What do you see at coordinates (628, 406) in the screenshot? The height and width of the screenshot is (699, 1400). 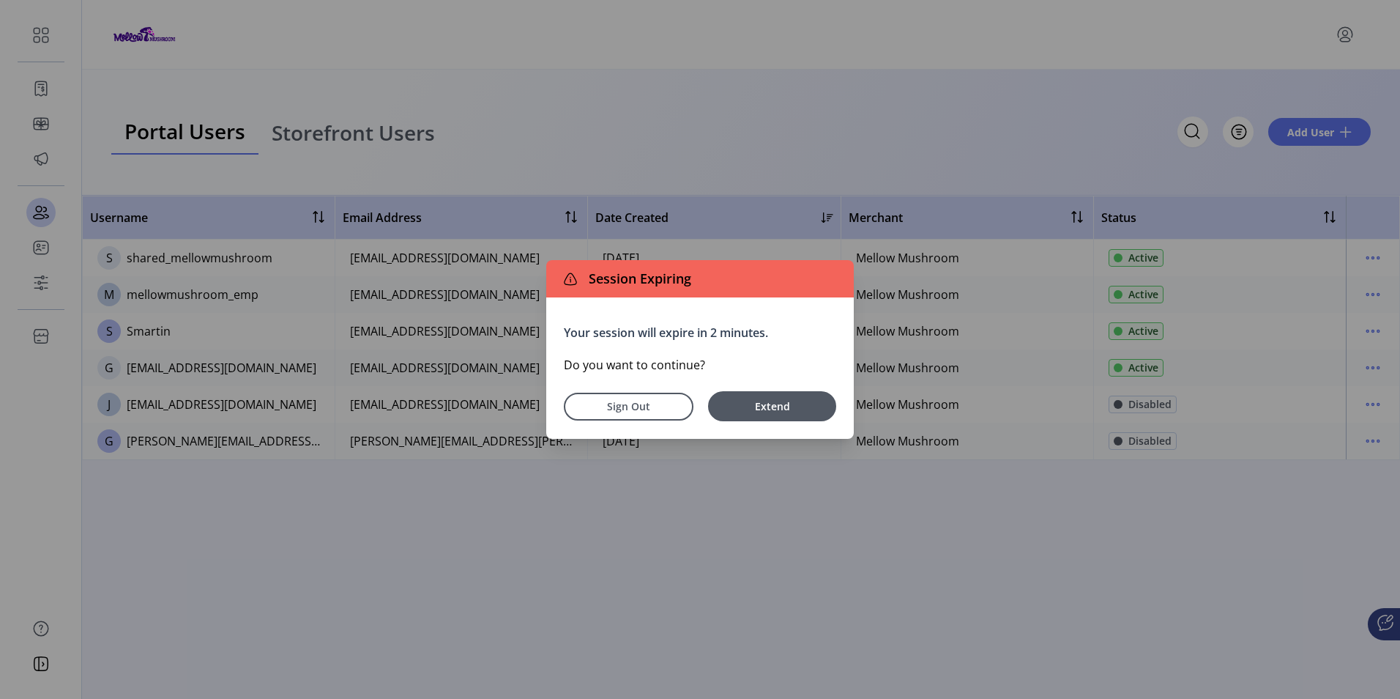 I see `button: Sign Out` at bounding box center [628, 406].